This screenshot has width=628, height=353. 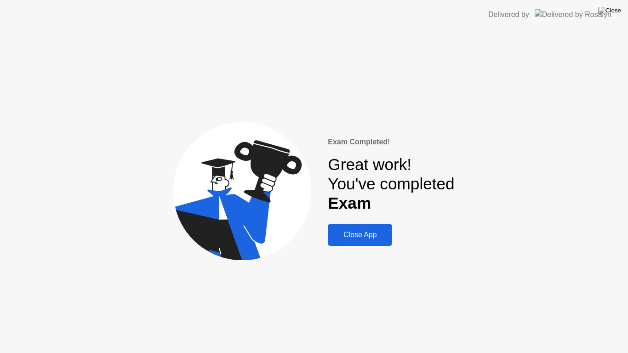 I want to click on img: Close, so click(x=610, y=11).